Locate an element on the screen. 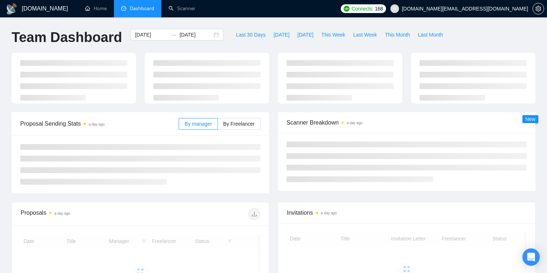  span: 168 is located at coordinates (379, 9).